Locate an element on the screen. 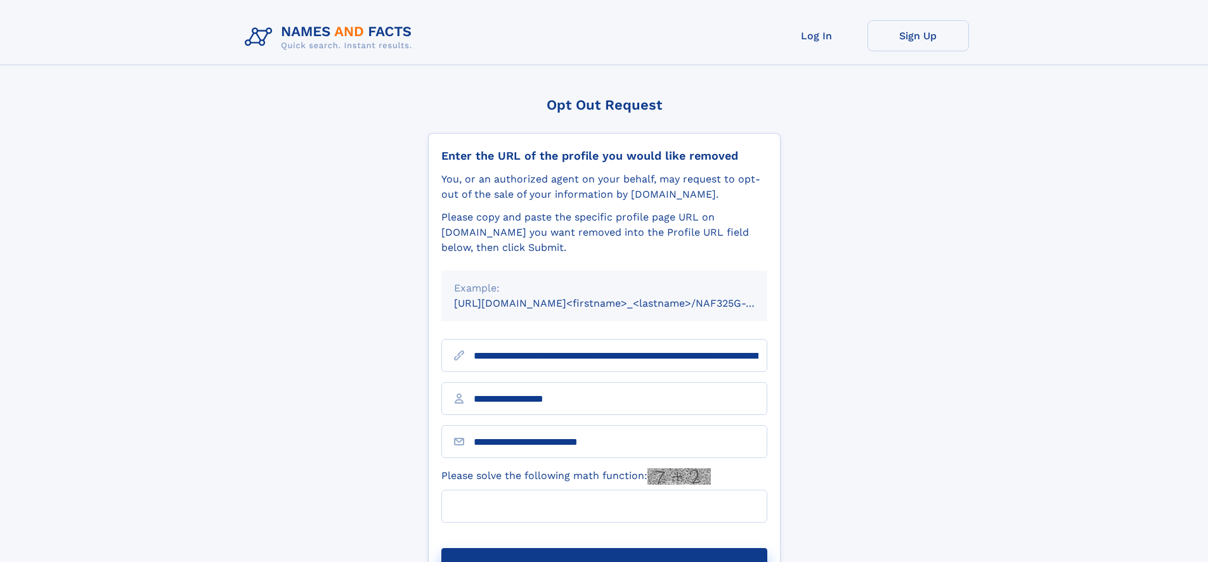 The height and width of the screenshot is (562, 1208). a: Sign Up is located at coordinates (918, 36).